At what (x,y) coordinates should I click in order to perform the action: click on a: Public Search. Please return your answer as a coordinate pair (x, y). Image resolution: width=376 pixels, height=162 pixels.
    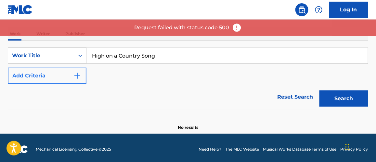
    Looking at the image, I should click on (302, 10).